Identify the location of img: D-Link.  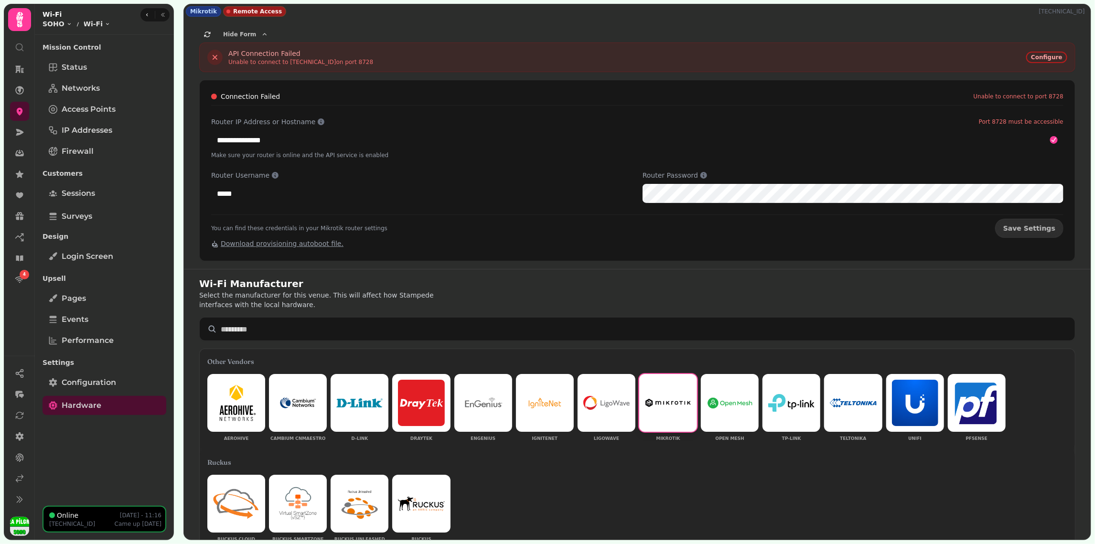
(359, 403).